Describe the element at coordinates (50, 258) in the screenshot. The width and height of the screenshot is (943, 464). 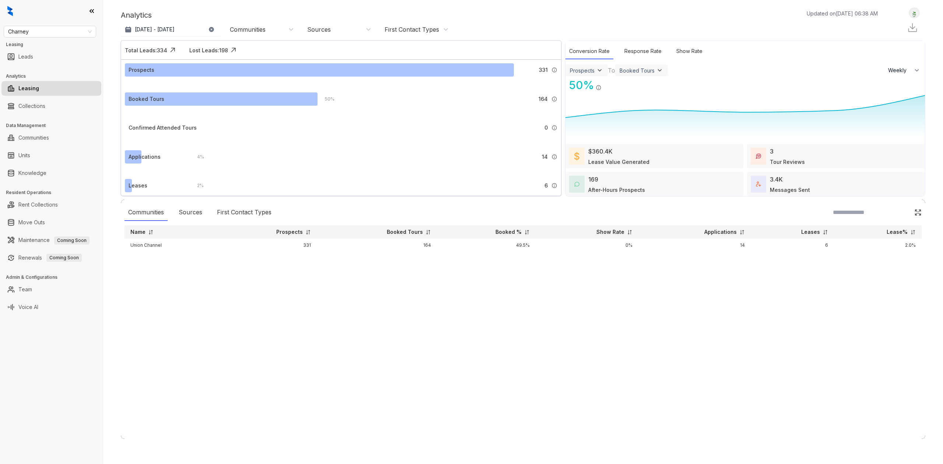
I see `a: RenewalsComing Soon` at that location.